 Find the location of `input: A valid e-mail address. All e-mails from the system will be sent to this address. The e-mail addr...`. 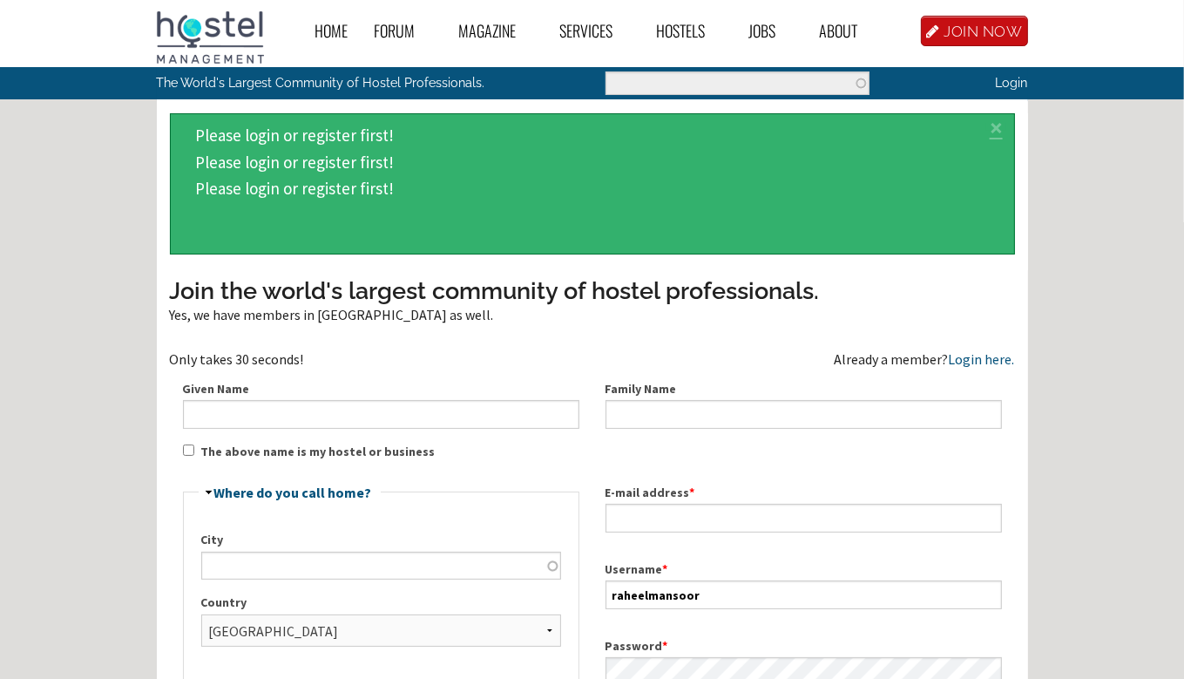

input: A valid e-mail address. All e-mails from the system will be sent to this address. The e-mail addr... is located at coordinates (804, 518).